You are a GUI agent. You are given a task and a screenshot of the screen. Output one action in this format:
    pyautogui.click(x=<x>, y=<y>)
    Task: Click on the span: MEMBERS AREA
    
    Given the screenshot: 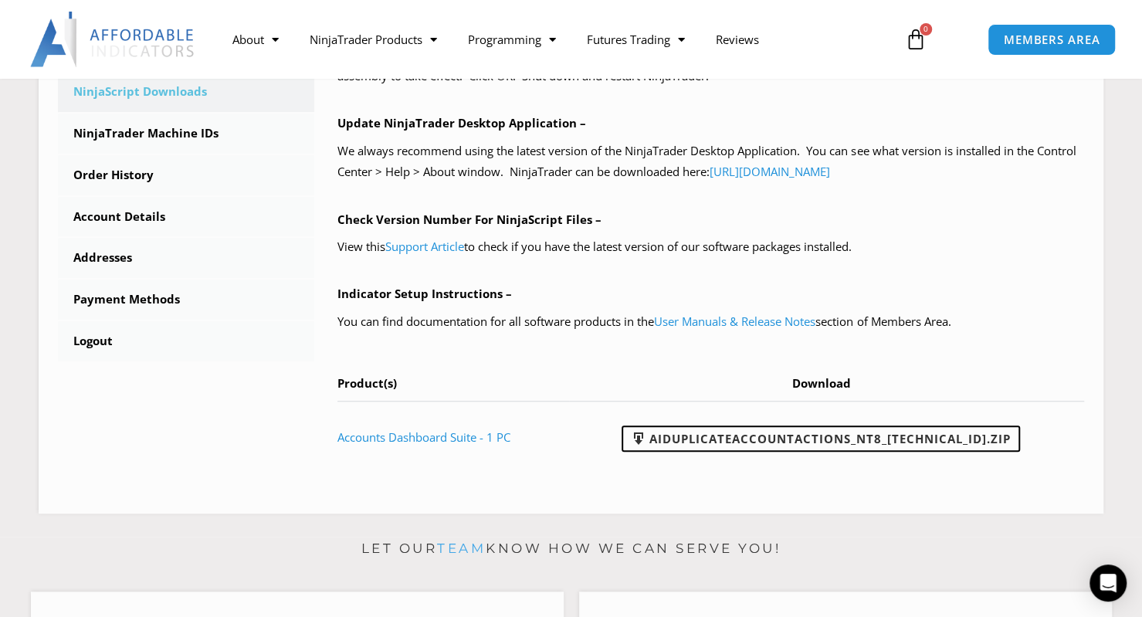 What is the action you would take?
    pyautogui.click(x=1052, y=39)
    